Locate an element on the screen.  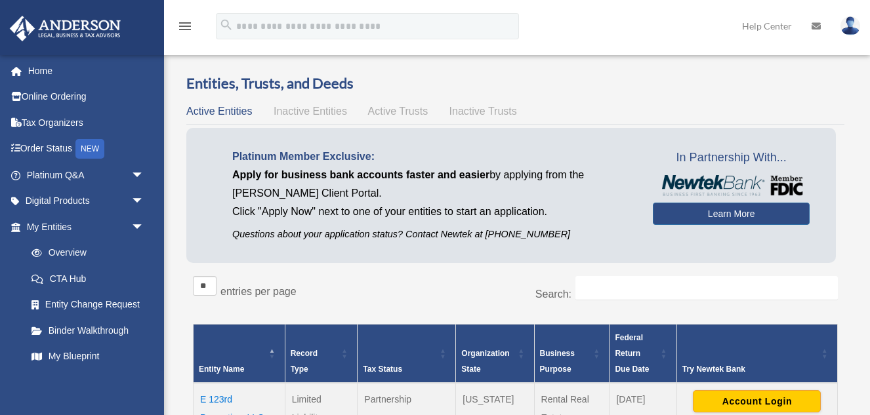
p: Click "Apply Now" next to one of your entities to start an application. is located at coordinates (432, 212).